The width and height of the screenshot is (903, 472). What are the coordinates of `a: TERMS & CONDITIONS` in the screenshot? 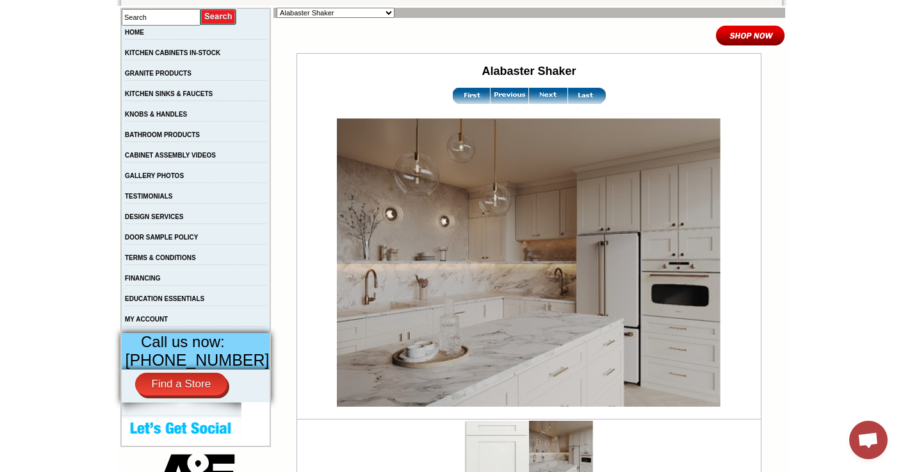 It's located at (160, 258).